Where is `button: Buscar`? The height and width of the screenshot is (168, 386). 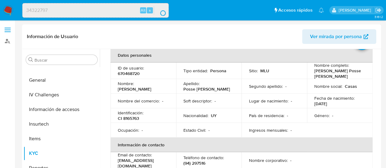 button: Buscar is located at coordinates (31, 60).